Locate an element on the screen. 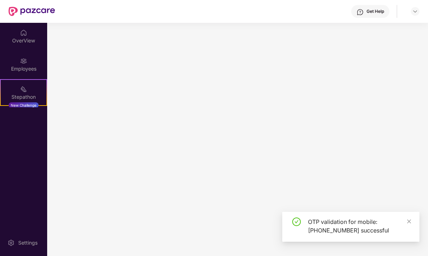 The height and width of the screenshot is (256, 428). img: New Pazcare Logo is located at coordinates (32, 11).